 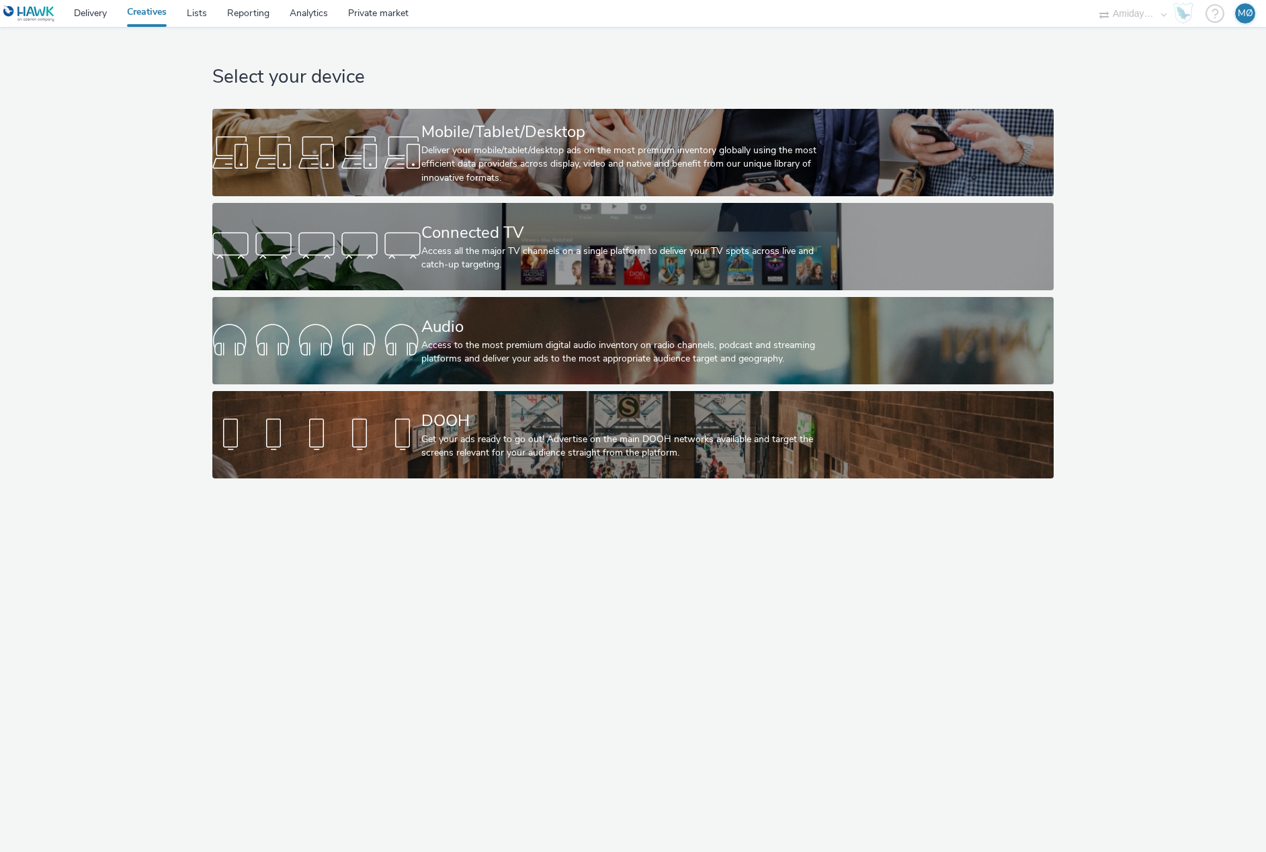 I want to click on a: Hawk Academy, so click(x=1186, y=13).